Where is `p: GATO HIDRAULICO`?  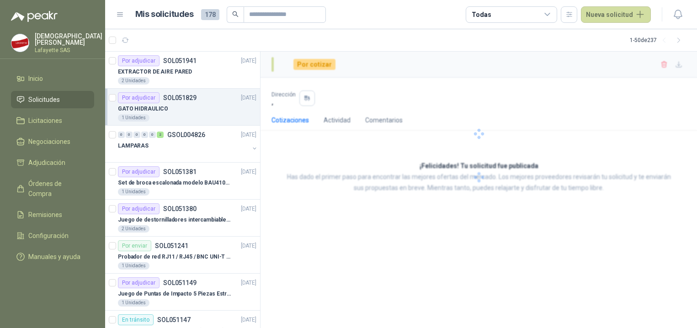
p: GATO HIDRAULICO is located at coordinates (143, 109).